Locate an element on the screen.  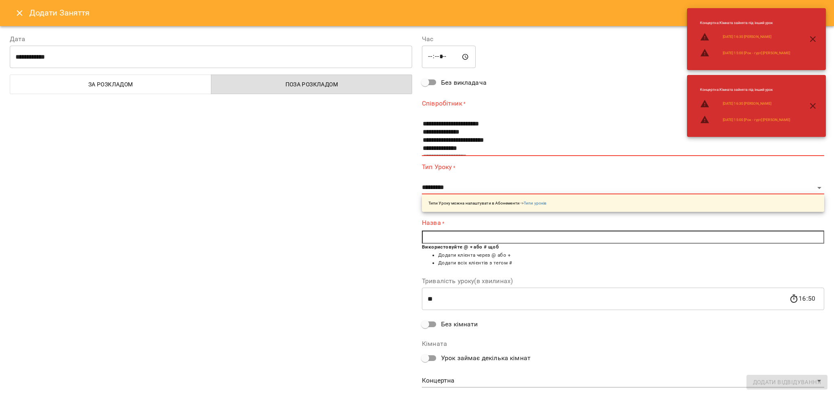
button: За розкладом is located at coordinates (110, 84).